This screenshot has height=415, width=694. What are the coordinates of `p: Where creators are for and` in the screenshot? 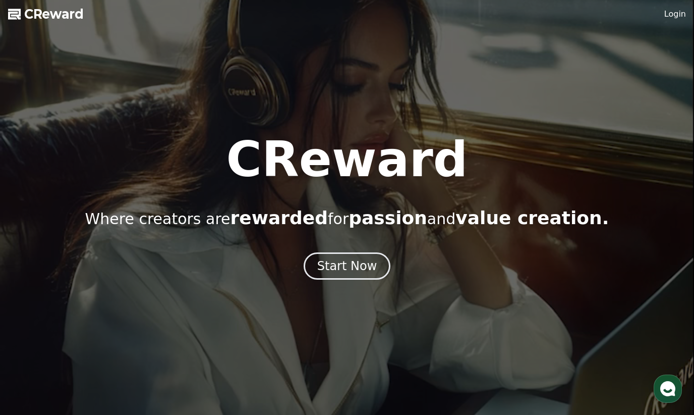 It's located at (347, 218).